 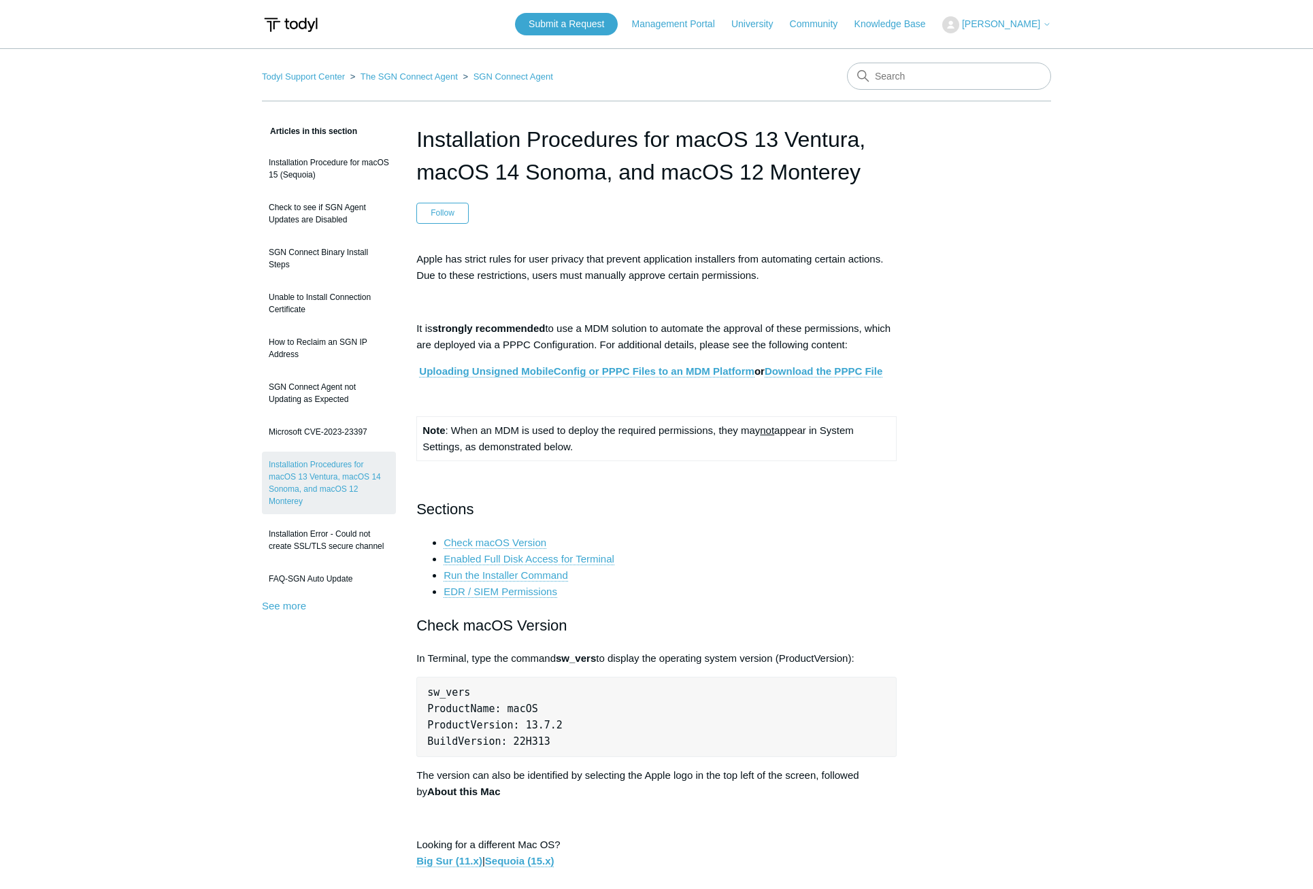 What do you see at coordinates (656, 625) in the screenshot?
I see `h2: Check macOS Version` at bounding box center [656, 625].